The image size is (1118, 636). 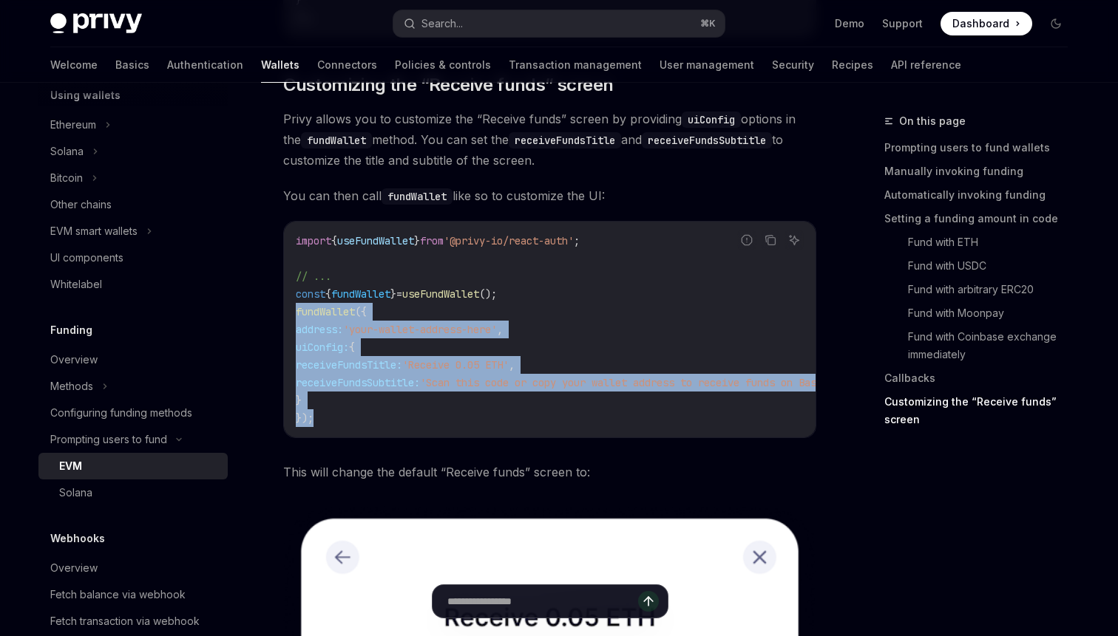 What do you see at coordinates (280, 65) in the screenshot?
I see `a: Wallets` at bounding box center [280, 65].